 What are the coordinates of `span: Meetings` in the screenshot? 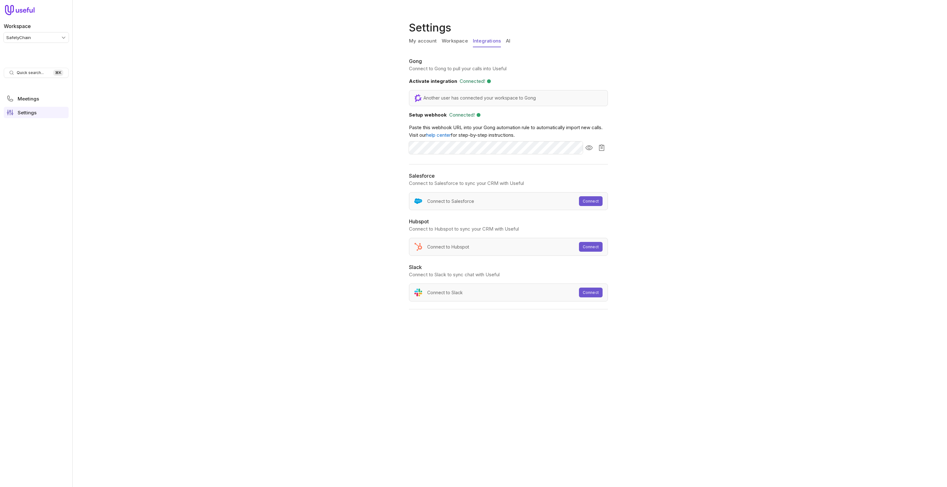 It's located at (28, 99).